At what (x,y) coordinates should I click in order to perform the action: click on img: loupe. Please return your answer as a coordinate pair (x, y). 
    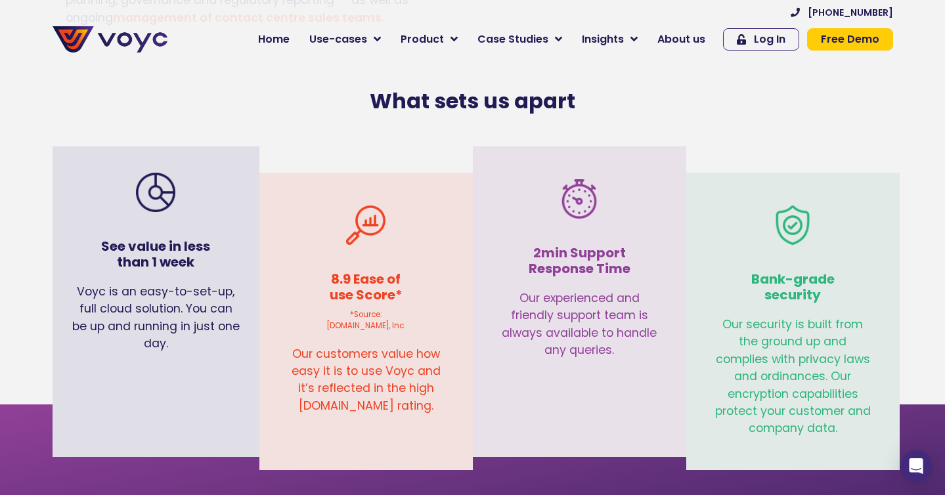
    Looking at the image, I should click on (366, 225).